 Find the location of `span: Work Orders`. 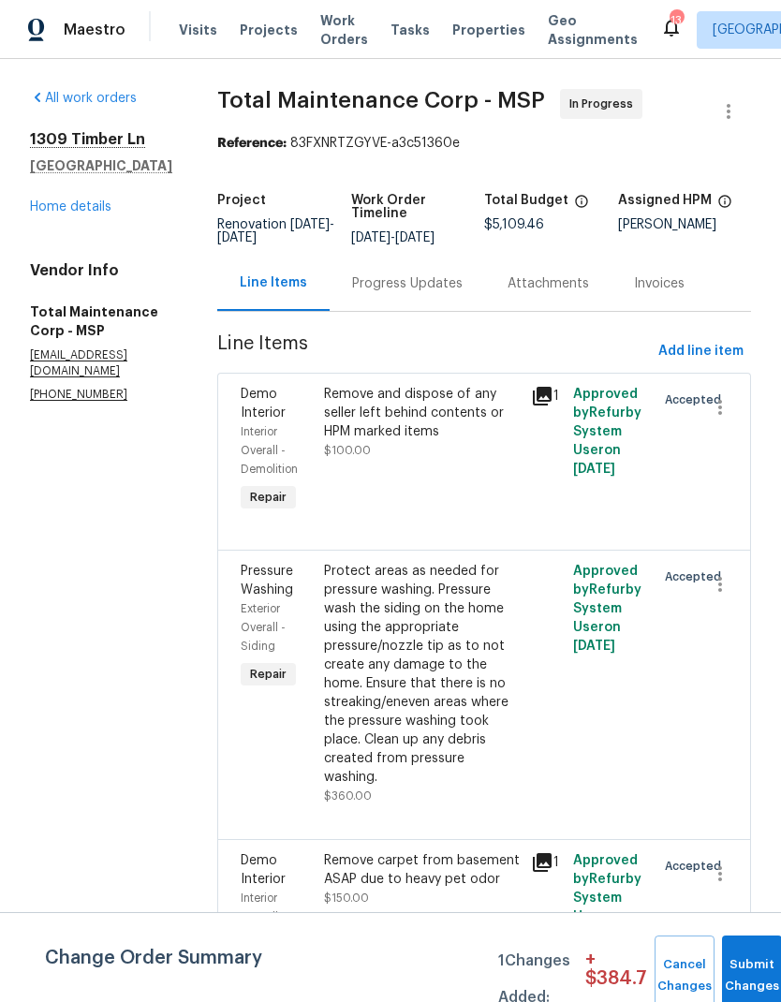

span: Work Orders is located at coordinates (344, 30).